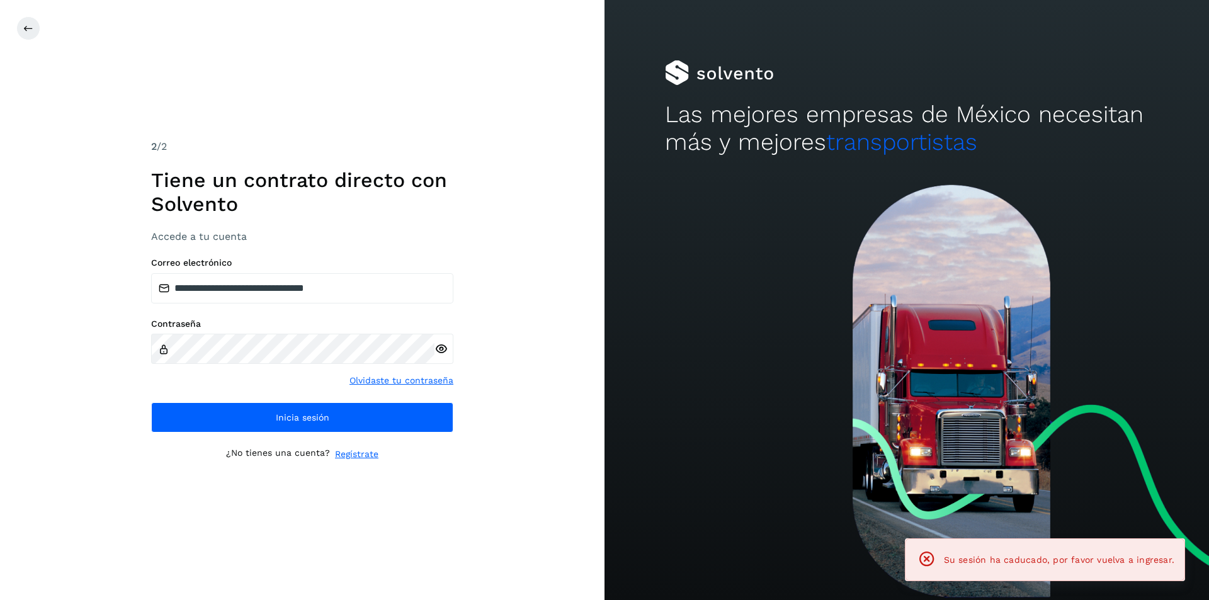  What do you see at coordinates (302, 324) in the screenshot?
I see `label: Contraseña` at bounding box center [302, 324].